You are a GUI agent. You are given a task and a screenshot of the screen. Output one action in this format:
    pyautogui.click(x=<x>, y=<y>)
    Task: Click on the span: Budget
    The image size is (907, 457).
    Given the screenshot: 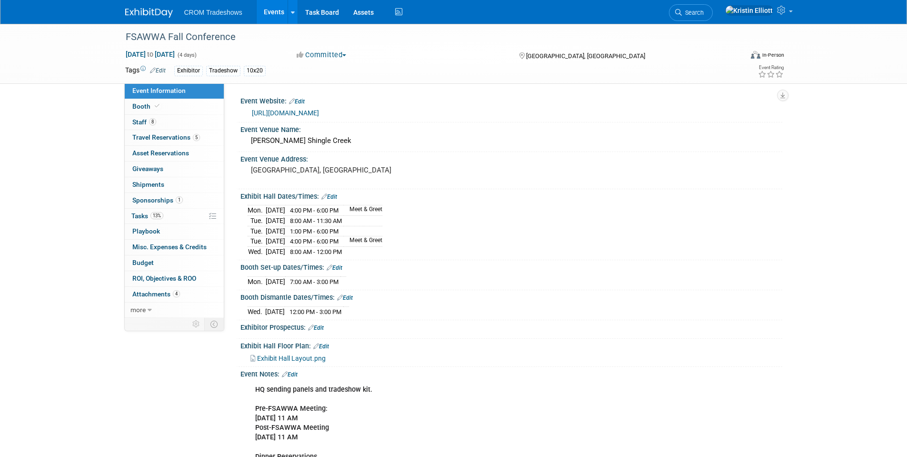 What is the action you would take?
    pyautogui.click(x=143, y=262)
    